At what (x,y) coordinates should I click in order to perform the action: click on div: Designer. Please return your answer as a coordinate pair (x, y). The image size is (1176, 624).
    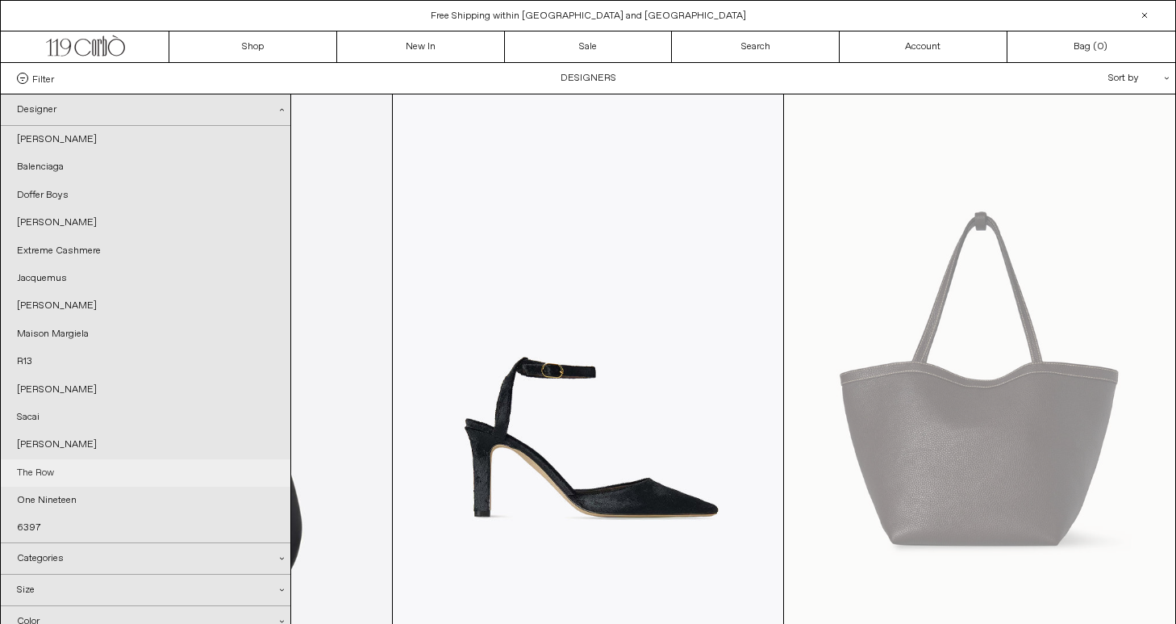
    Looking at the image, I should click on (145, 110).